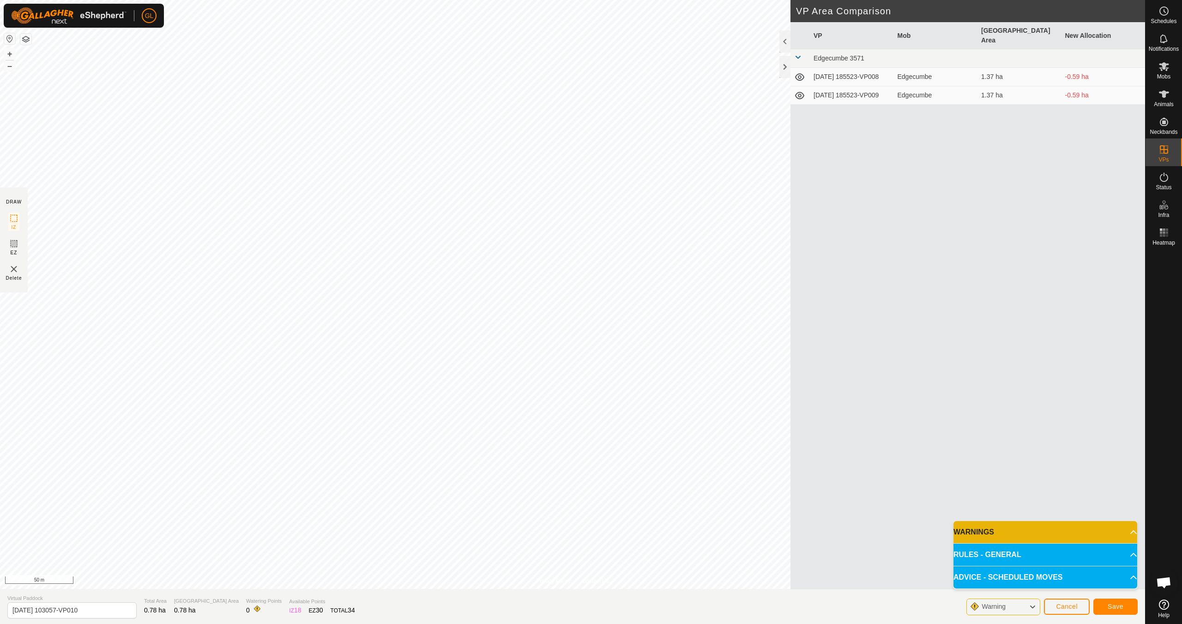 The width and height of the screenshot is (1182, 624). Describe the element at coordinates (1103, 36) in the screenshot. I see `th: New Allocation` at that location.